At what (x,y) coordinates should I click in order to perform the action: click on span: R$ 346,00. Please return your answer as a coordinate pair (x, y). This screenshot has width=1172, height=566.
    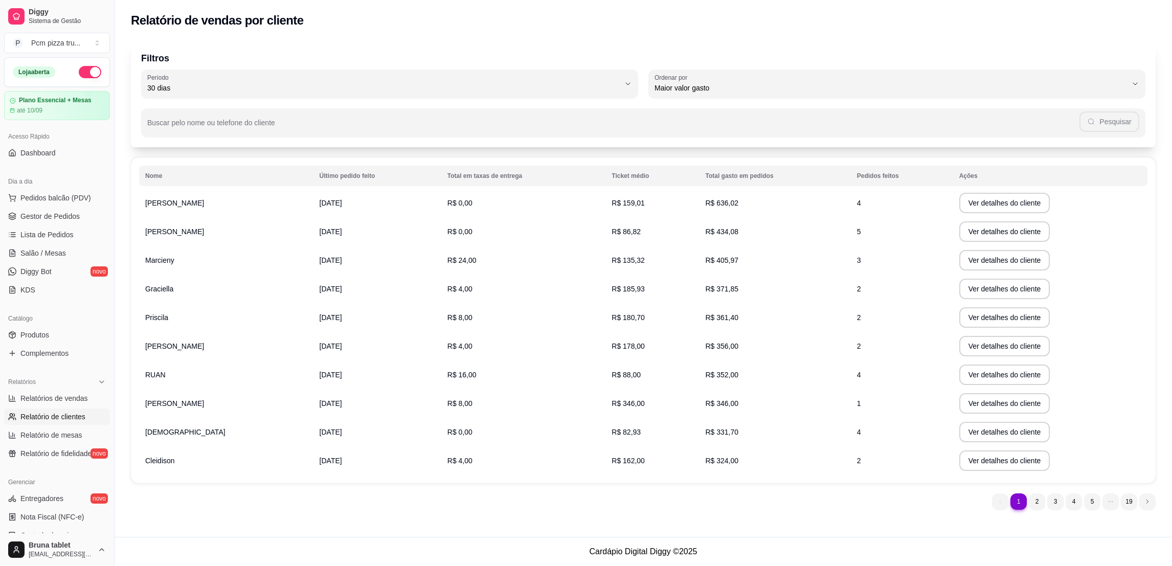
    Looking at the image, I should click on (628, 403).